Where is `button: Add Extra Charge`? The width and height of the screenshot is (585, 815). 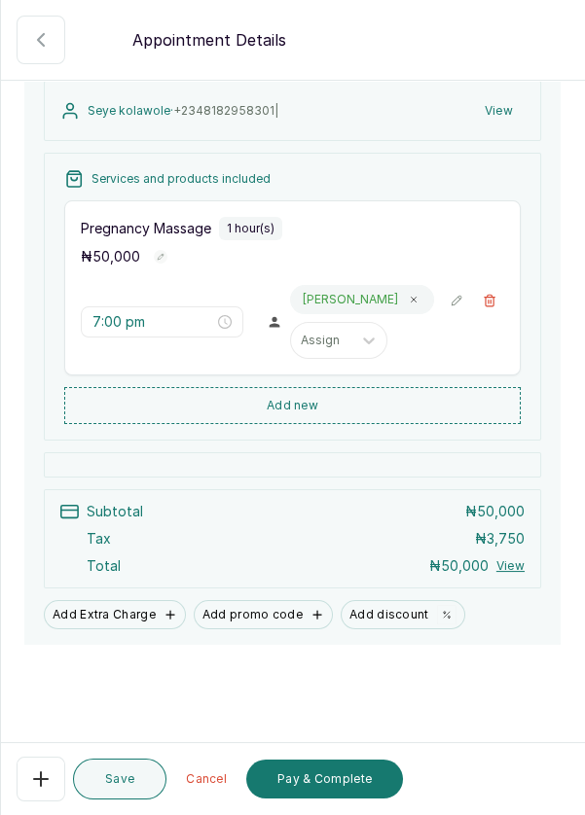 button: Add Extra Charge is located at coordinates (115, 615).